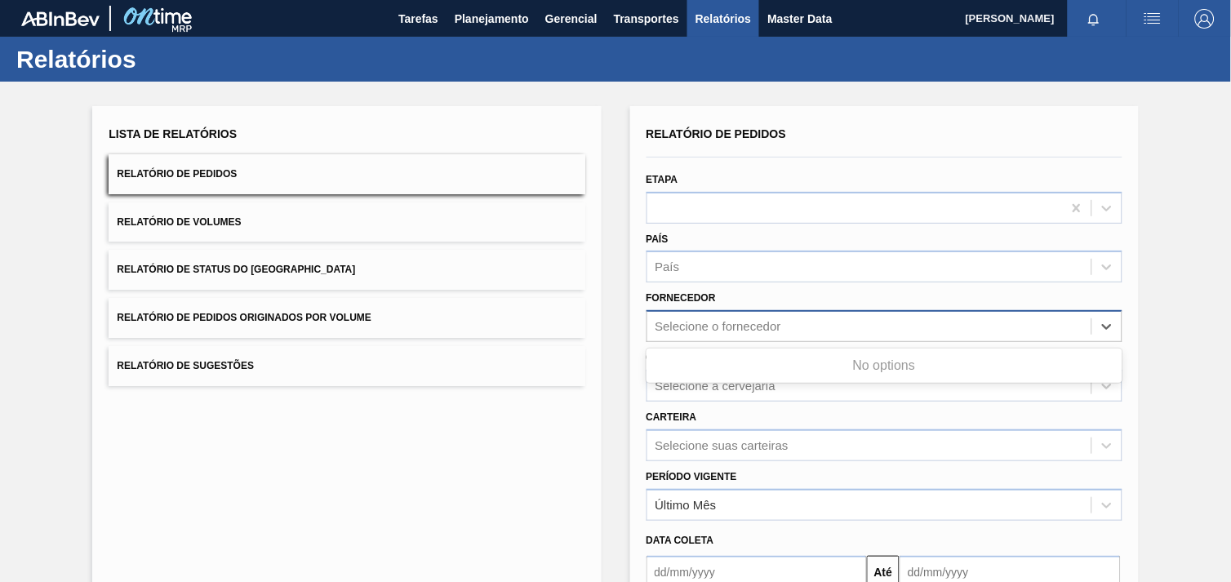  I want to click on button: Notificações, so click(1094, 19).